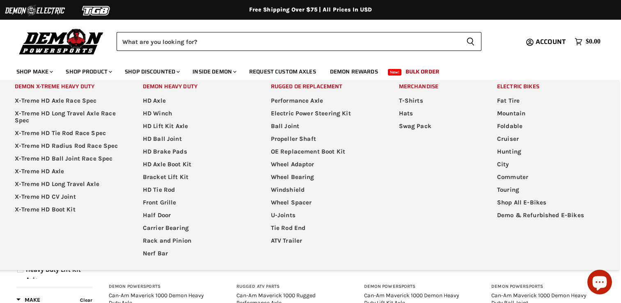  I want to click on a: X-Treme HD CV Joint, so click(68, 197).